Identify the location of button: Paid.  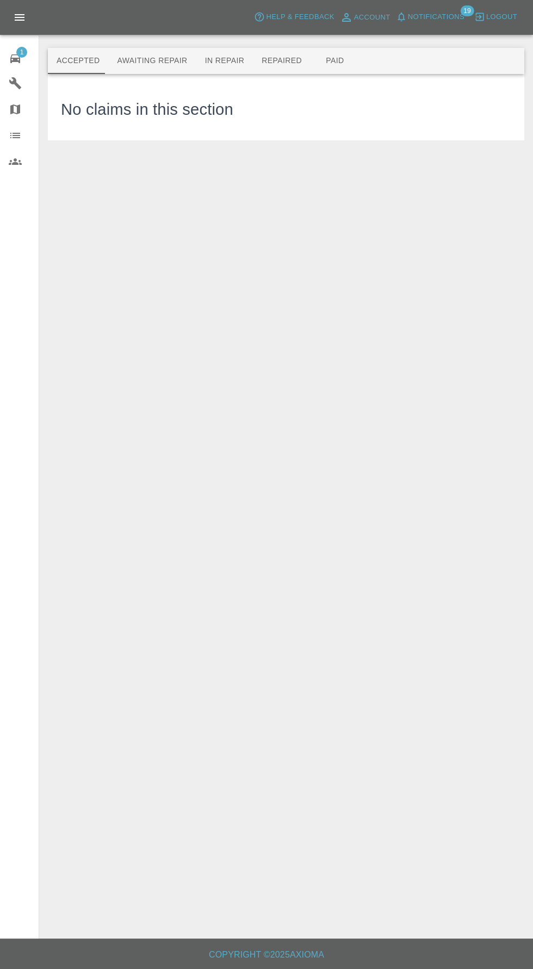
(335, 61).